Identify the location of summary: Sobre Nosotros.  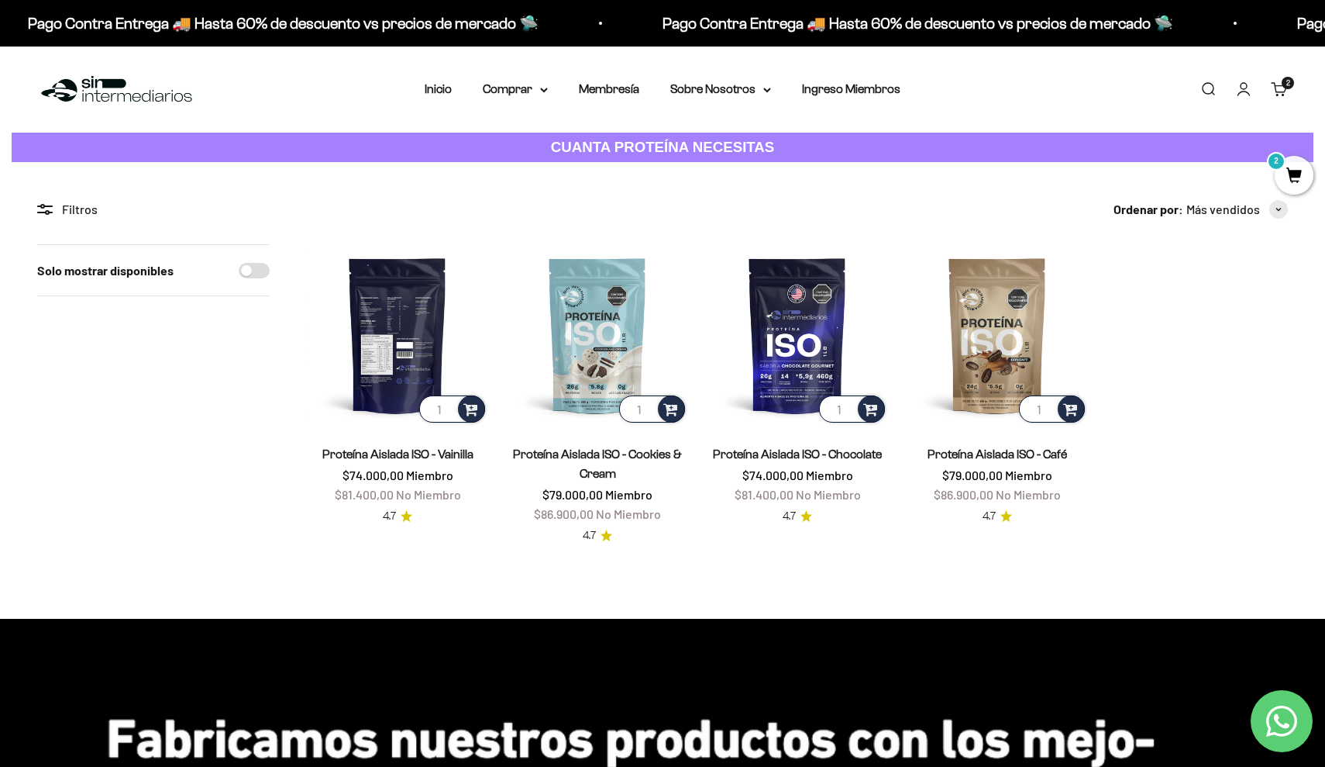
(721, 89).